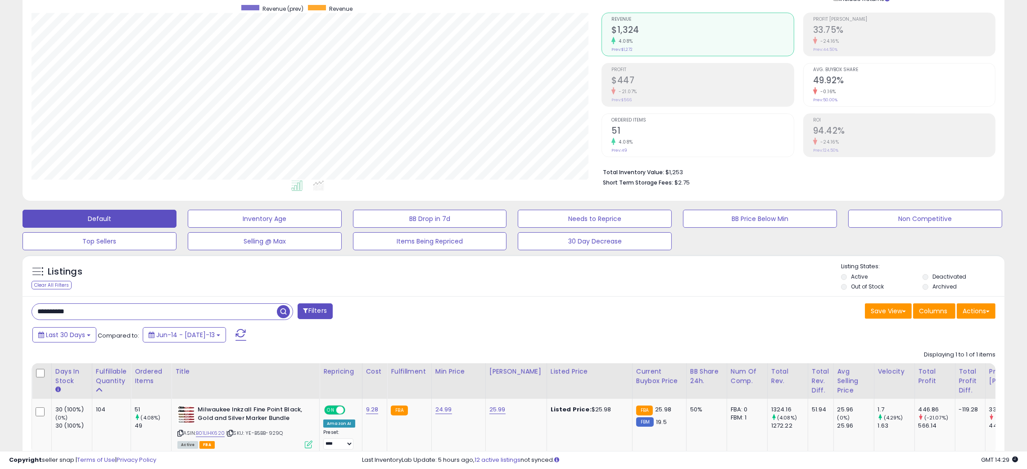 The height and width of the screenshot is (469, 1027). I want to click on button: Top Sellers, so click(99, 241).